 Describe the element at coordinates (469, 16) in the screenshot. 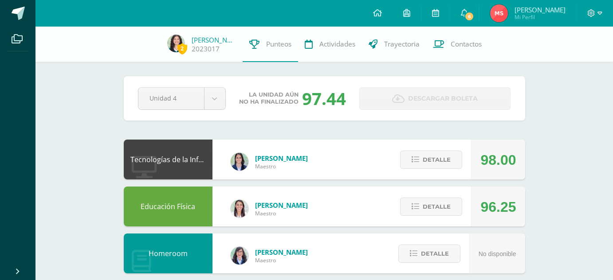

I see `span: 6` at that location.